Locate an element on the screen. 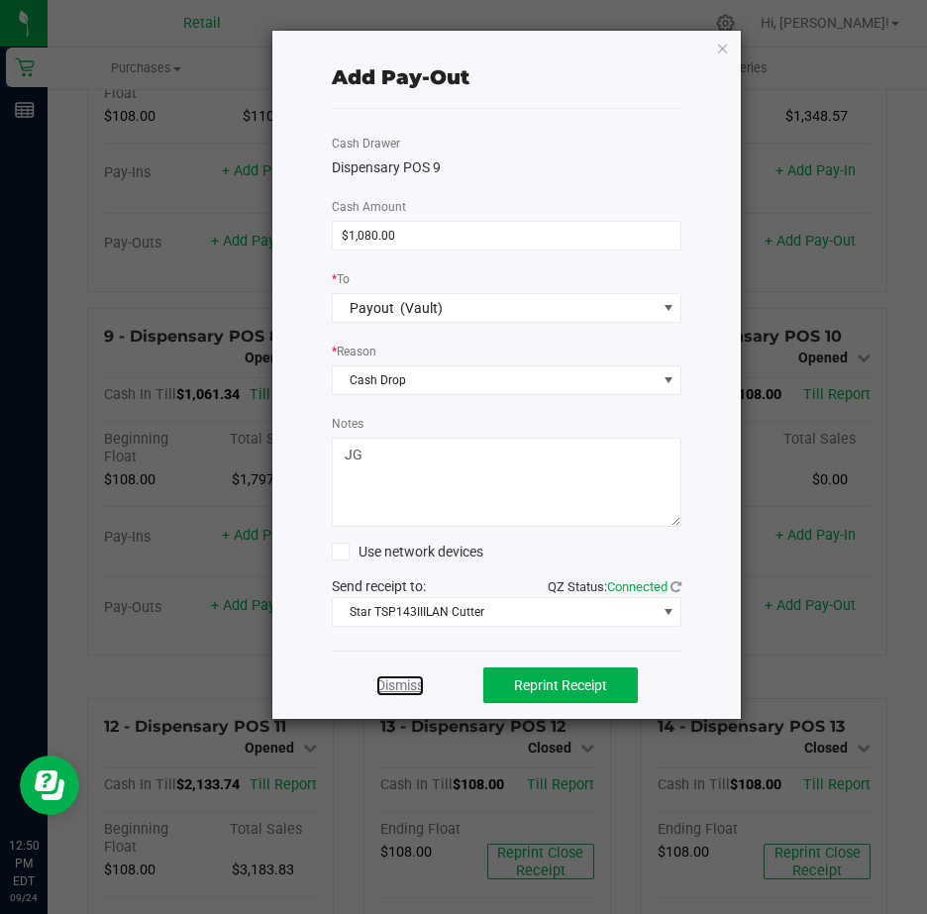 The image size is (927, 914). span: QZ Status: is located at coordinates (614, 586).